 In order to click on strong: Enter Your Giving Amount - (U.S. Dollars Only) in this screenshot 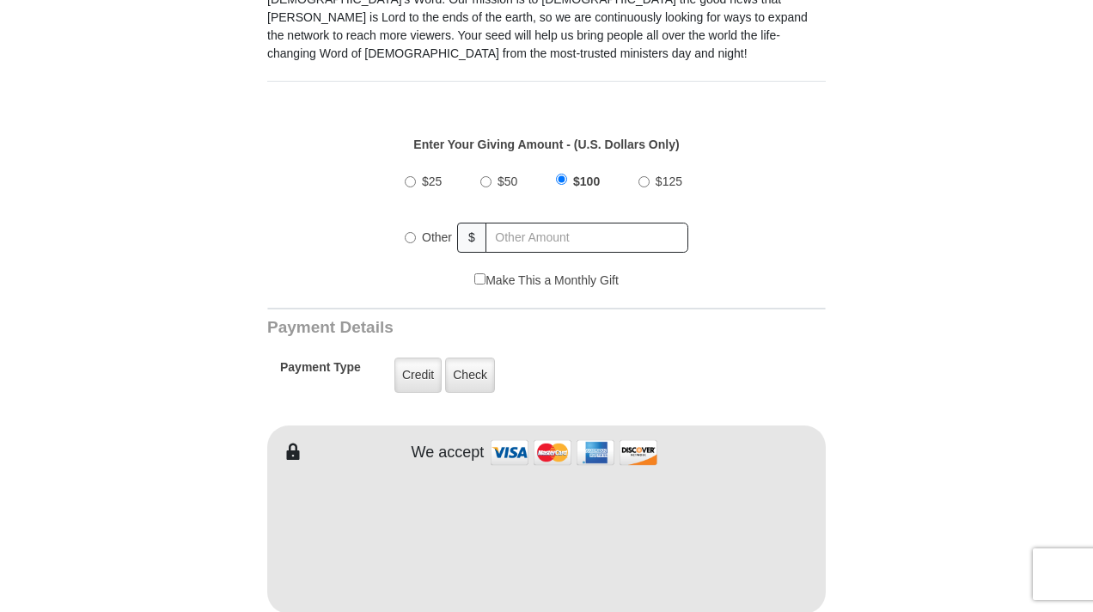, I will do `click(546, 144)`.